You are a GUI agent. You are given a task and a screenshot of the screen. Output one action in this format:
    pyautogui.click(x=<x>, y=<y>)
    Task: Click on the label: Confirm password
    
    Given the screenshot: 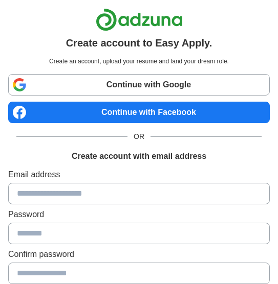 What is the action you would take?
    pyautogui.click(x=139, y=255)
    